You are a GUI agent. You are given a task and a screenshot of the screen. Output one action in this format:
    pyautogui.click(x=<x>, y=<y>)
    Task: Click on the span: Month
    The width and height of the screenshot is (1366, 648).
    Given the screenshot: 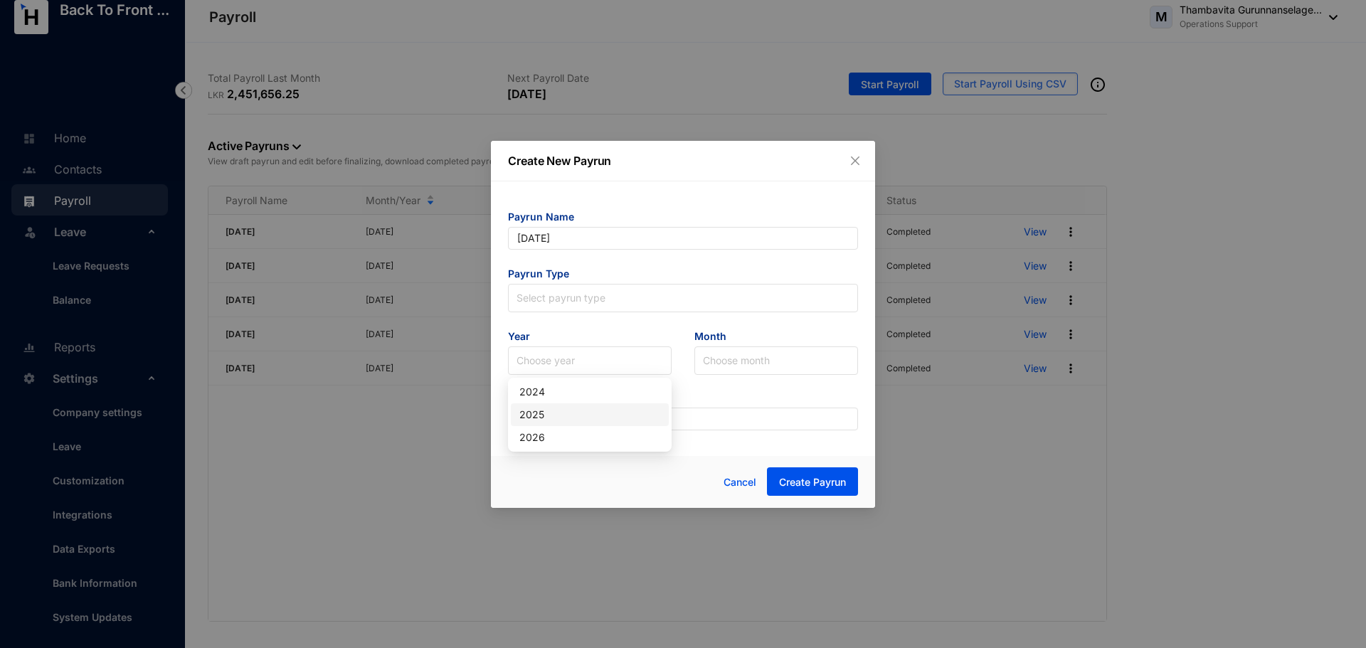 What is the action you would take?
    pyautogui.click(x=776, y=338)
    